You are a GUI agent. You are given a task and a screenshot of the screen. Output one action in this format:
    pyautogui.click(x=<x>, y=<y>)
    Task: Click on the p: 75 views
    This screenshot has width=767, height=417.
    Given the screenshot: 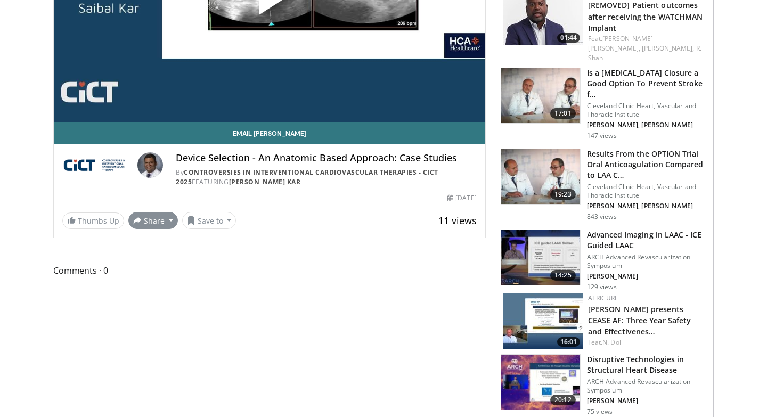 What is the action you would take?
    pyautogui.click(x=600, y=412)
    